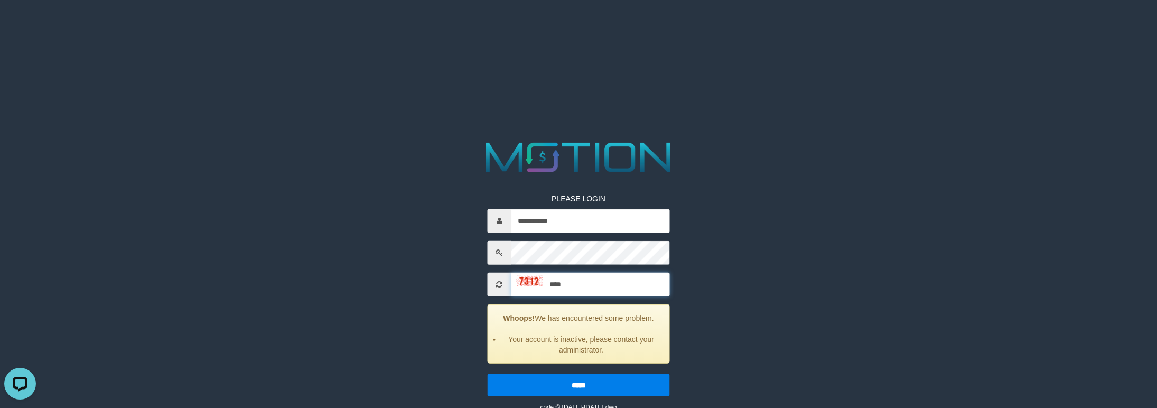 This screenshot has height=408, width=1157. Describe the element at coordinates (578, 198) in the screenshot. I see `p: PLEASE LOGIN` at that location.